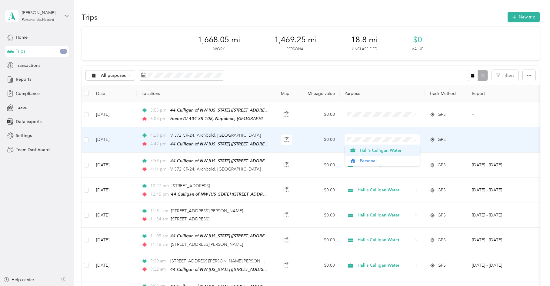 The height and width of the screenshot is (286, 550). Describe the element at coordinates (20, 51) in the screenshot. I see `span: Trips` at that location.